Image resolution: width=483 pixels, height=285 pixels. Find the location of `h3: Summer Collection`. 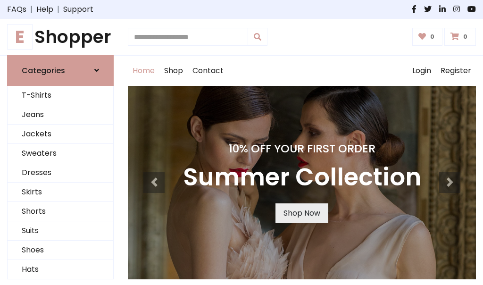

h3: Summer Collection is located at coordinates (302, 177).